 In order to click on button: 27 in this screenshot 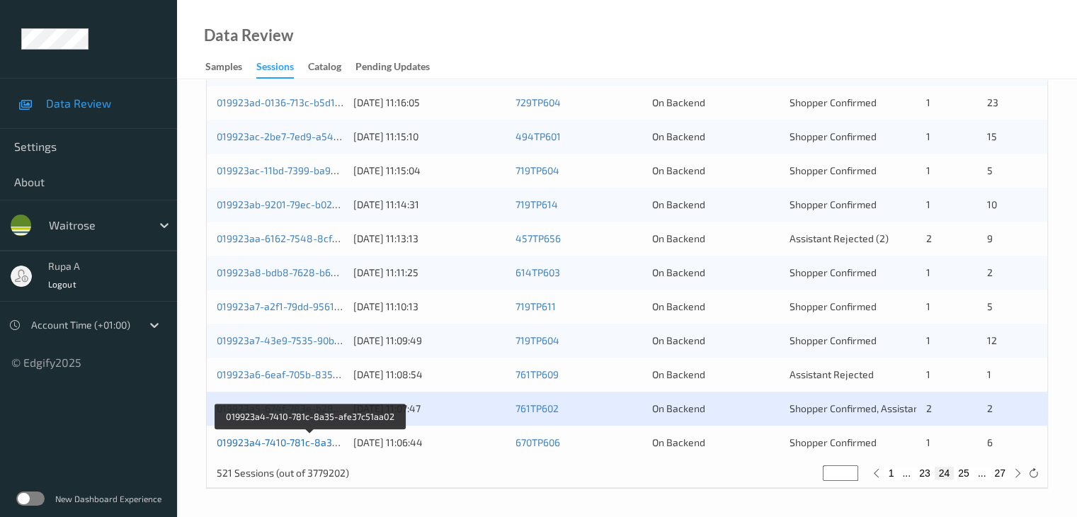, I will do `click(1000, 473)`.